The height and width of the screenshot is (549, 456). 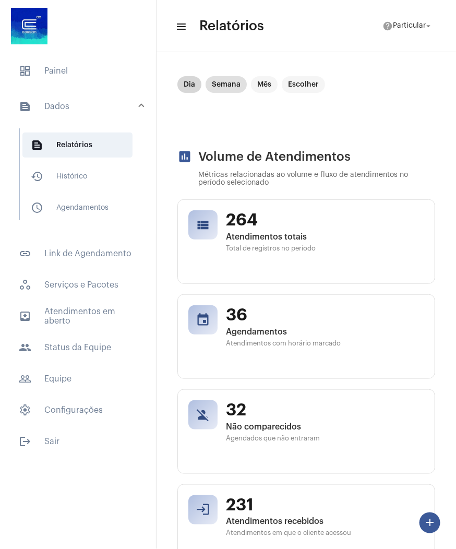 I want to click on span: 32, so click(x=325, y=410).